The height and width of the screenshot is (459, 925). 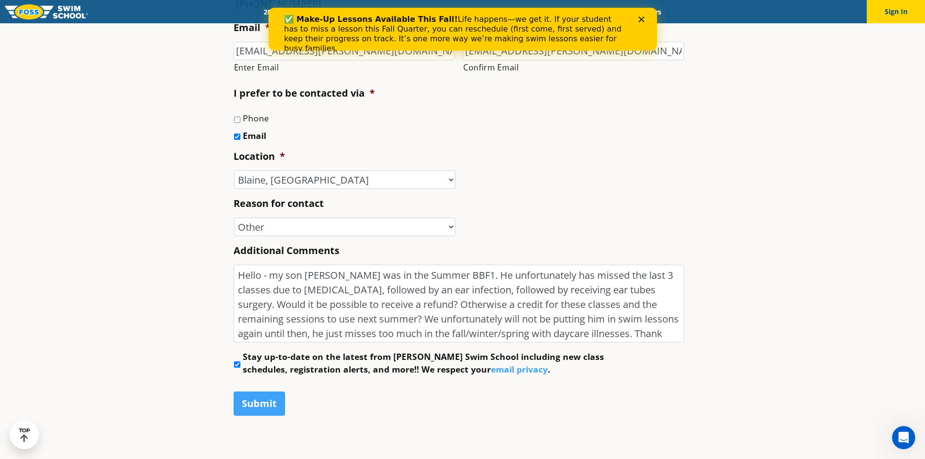 What do you see at coordinates (336, 12) in the screenshot?
I see `a: Schools` at bounding box center [336, 12].